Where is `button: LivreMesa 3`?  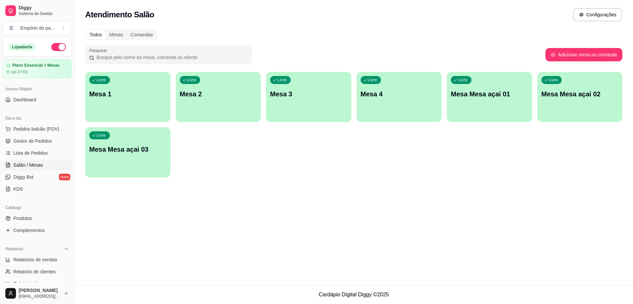
button: LivreMesa 3 is located at coordinates (309, 97).